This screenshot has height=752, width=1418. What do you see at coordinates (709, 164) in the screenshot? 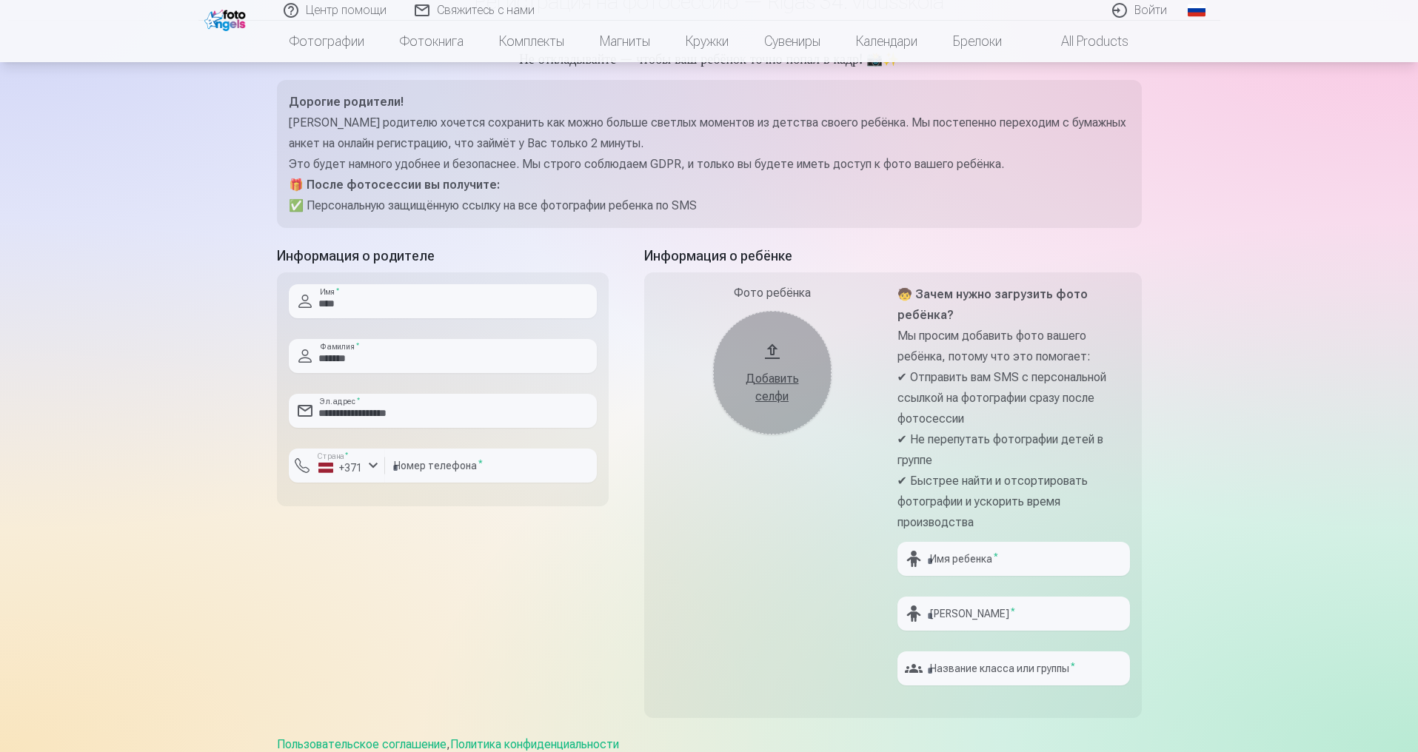
I see `p: Это будет намного удобнее и безопаснее. Мы строго соблюдаем GDPR, и только вы будете иметь доступ...` at bounding box center [709, 164].